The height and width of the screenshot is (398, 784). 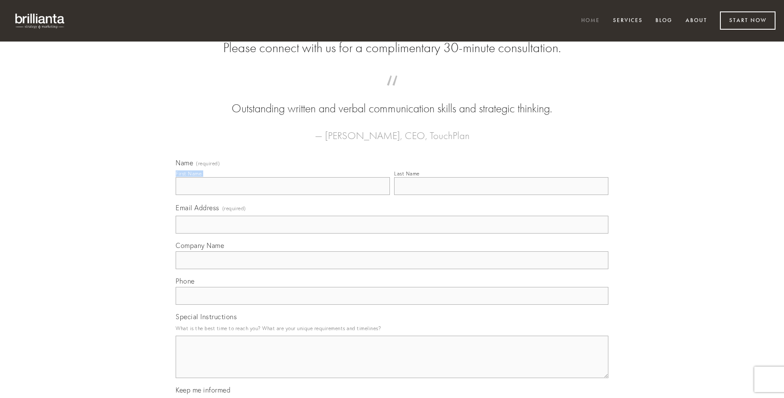 I want to click on span: Email Address, so click(x=197, y=208).